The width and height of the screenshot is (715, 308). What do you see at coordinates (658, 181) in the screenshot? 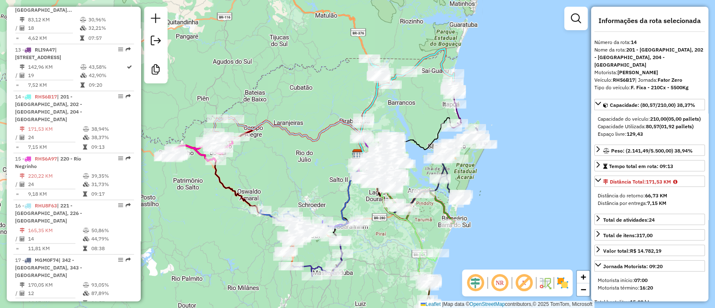
I see `span: 171,53 KM` at bounding box center [658, 181].